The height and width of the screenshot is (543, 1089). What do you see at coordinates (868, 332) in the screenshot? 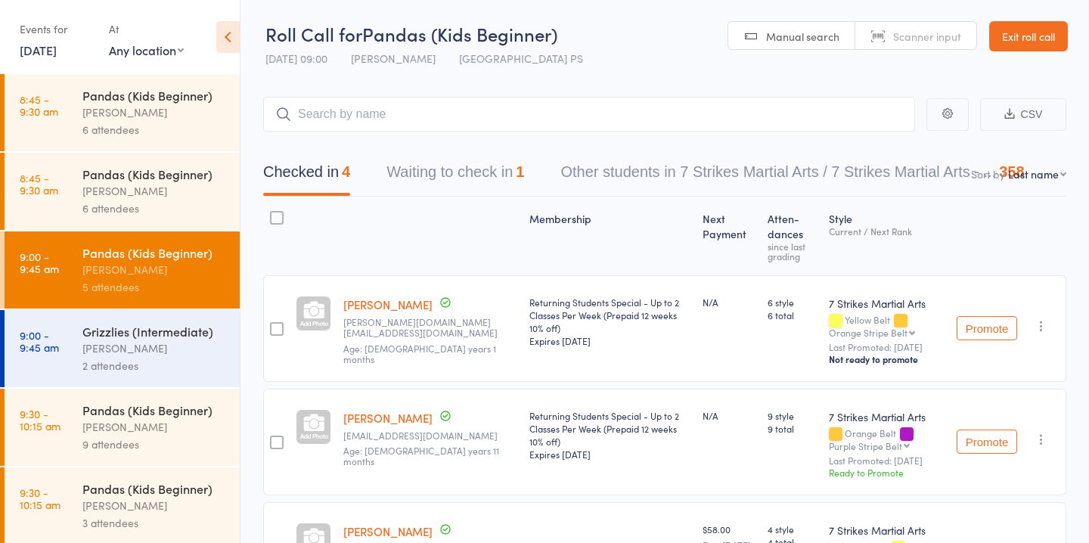
I see `div: Orange Stripe Belt` at bounding box center [868, 332].